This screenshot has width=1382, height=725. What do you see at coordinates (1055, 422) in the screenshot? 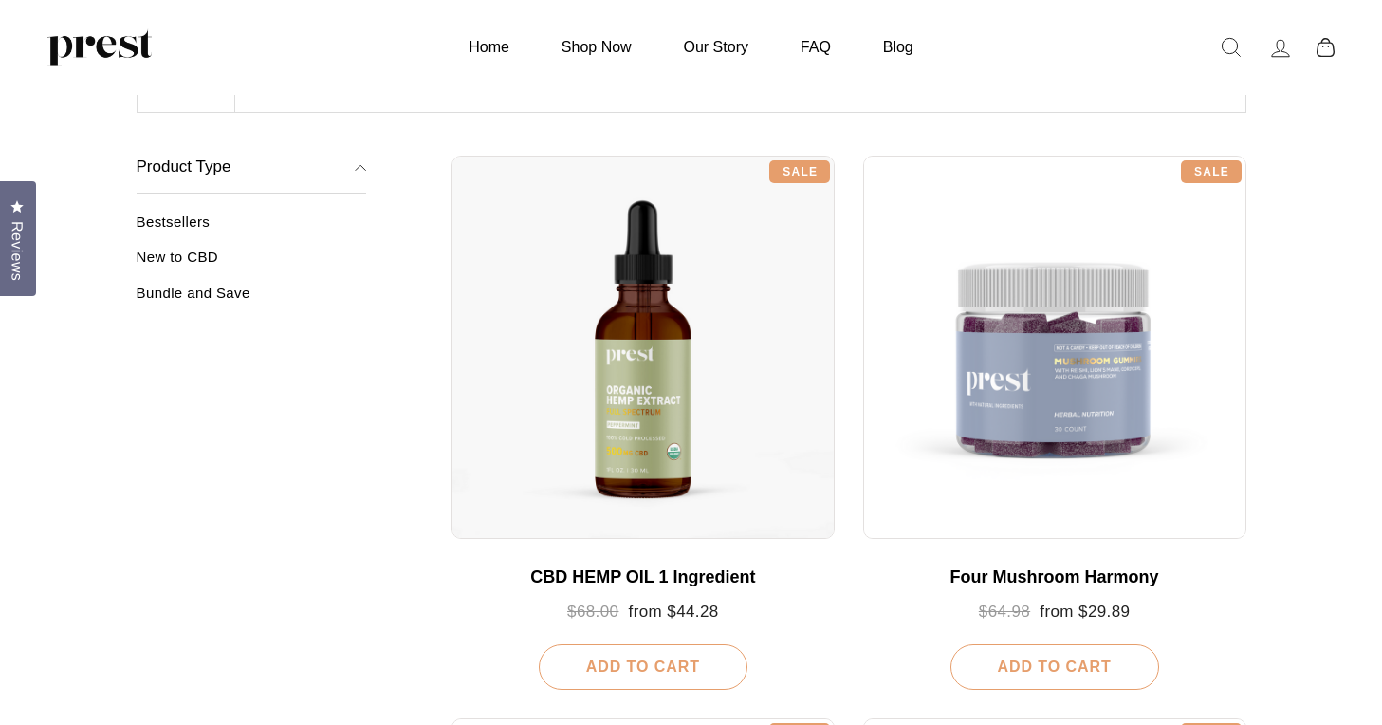
I see `a: Four Mushroom Harmony $64.98 from $29.89 Add To Cart` at bounding box center [1055, 422].